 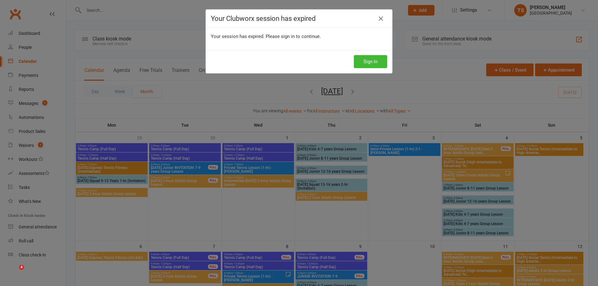 What do you see at coordinates (266, 36) in the screenshot?
I see `span: Your session has expired. Please sign in to continue.` at bounding box center [266, 36].